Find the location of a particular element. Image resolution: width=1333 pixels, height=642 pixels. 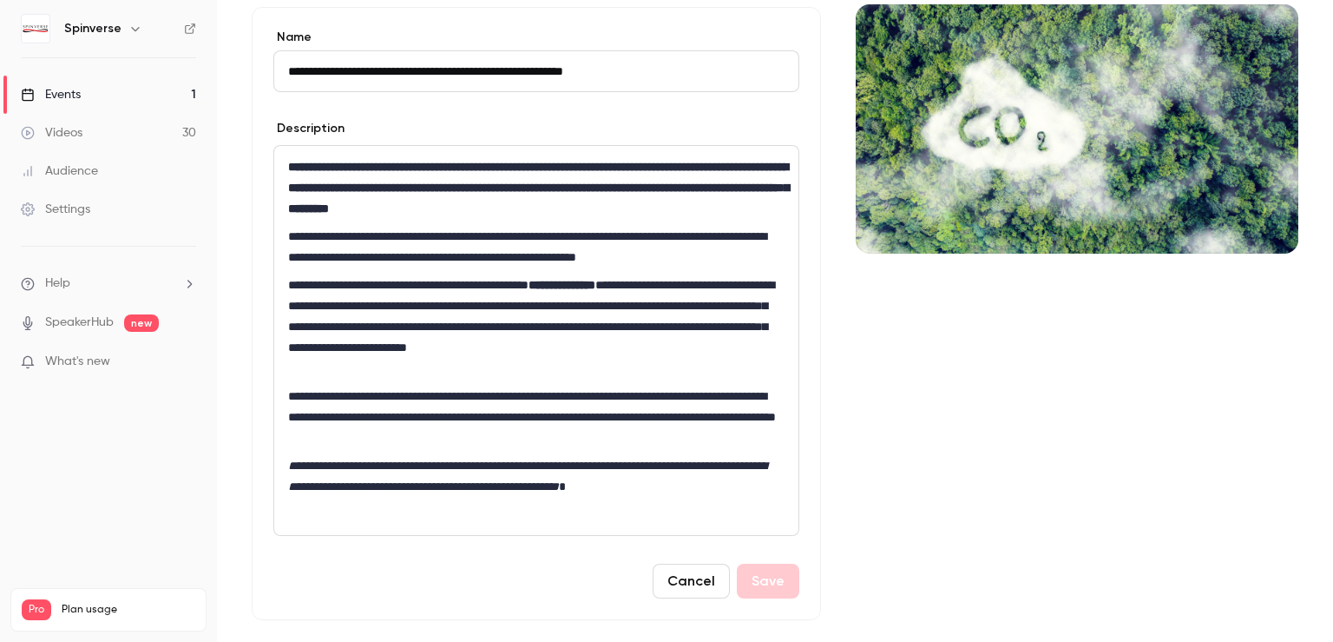

span: What's new is located at coordinates (77, 361).